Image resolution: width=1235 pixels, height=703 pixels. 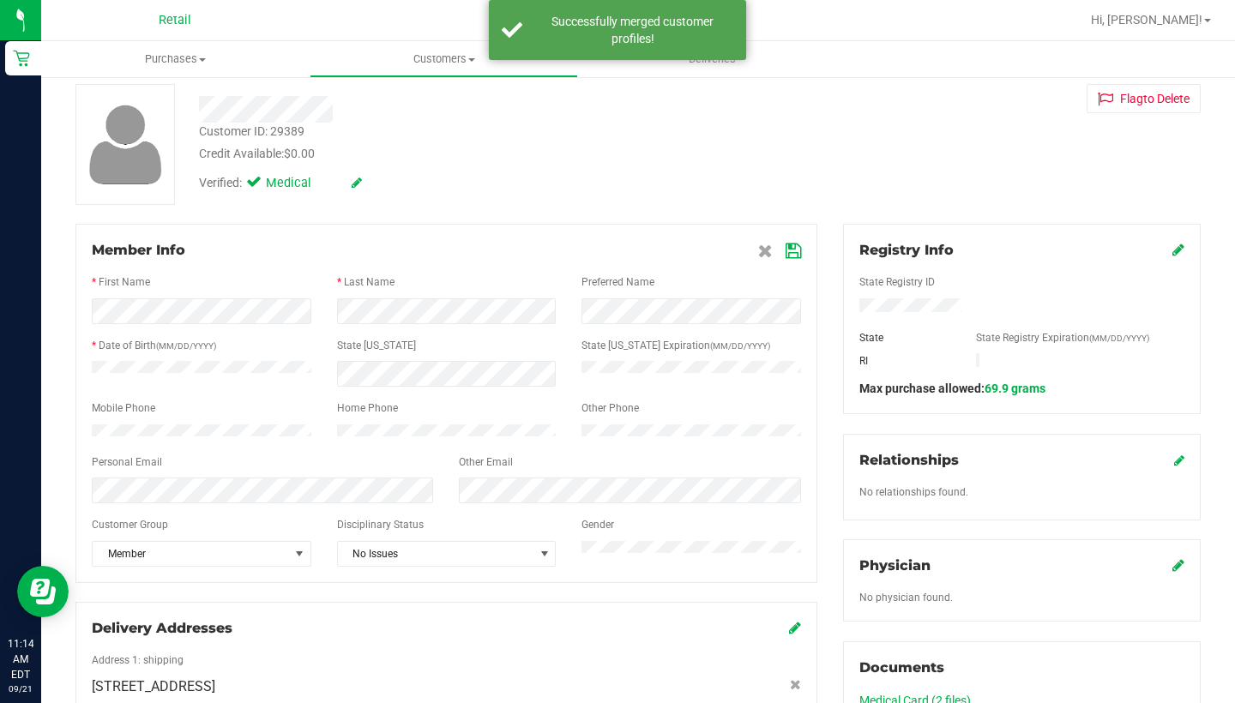 What do you see at coordinates (1063, 338) in the screenshot?
I see `label: State Registry Expiration` at bounding box center [1063, 338].